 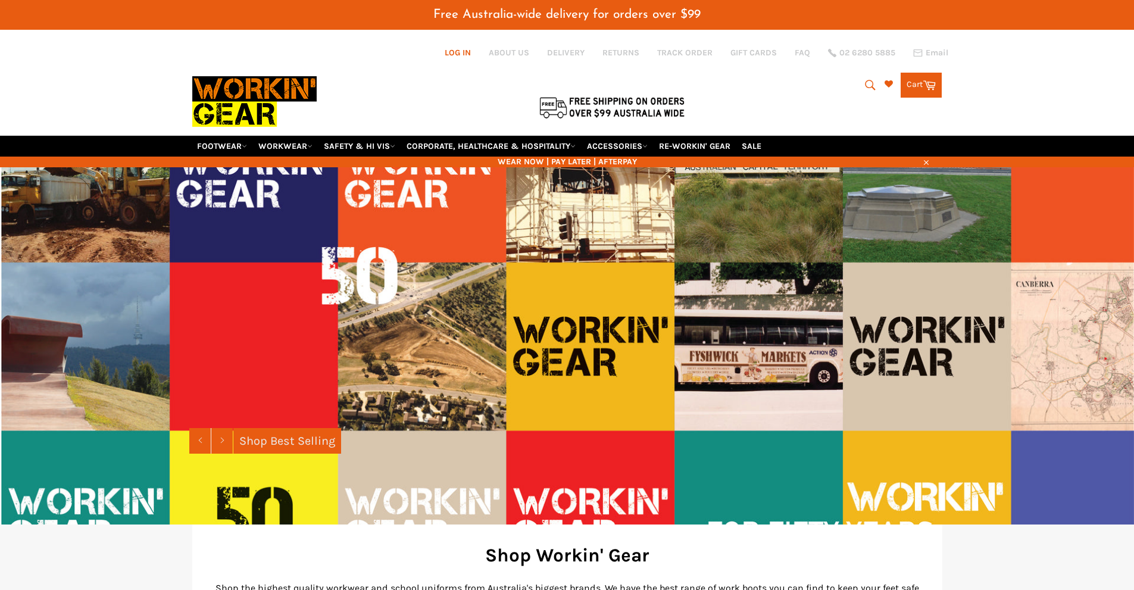 I want to click on a: SAFETY & HI VIS, so click(x=359, y=146).